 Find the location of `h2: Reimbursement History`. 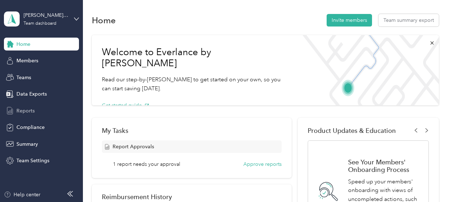

h2: Reimbursement History is located at coordinates (137, 196).